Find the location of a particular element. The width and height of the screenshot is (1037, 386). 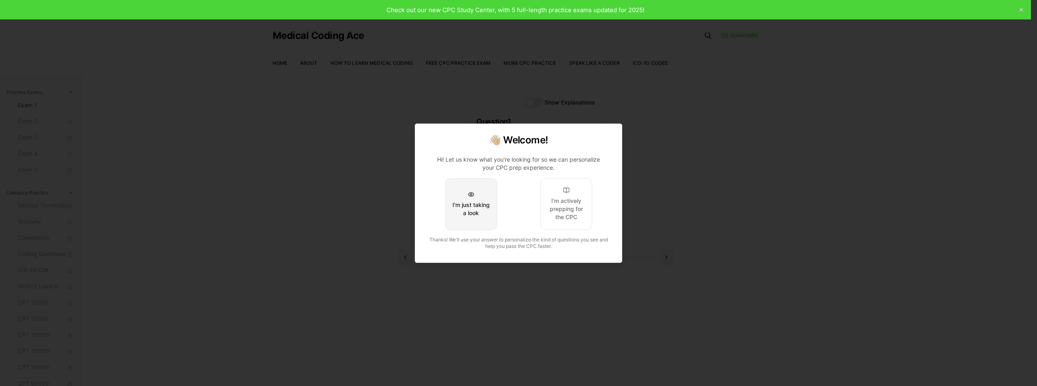

button: I'm just taking a look is located at coordinates (471, 204).